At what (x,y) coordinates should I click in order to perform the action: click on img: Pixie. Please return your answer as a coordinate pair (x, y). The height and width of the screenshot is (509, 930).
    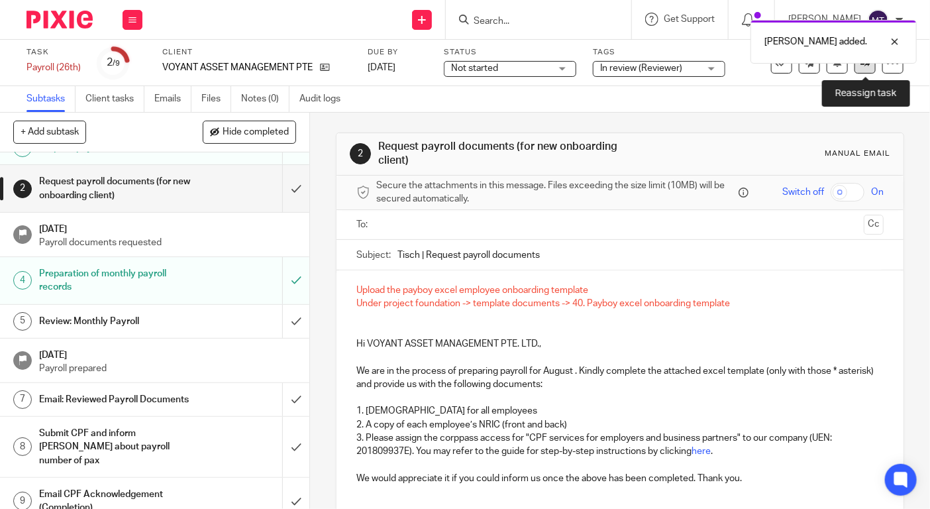
    Looking at the image, I should click on (60, 19).